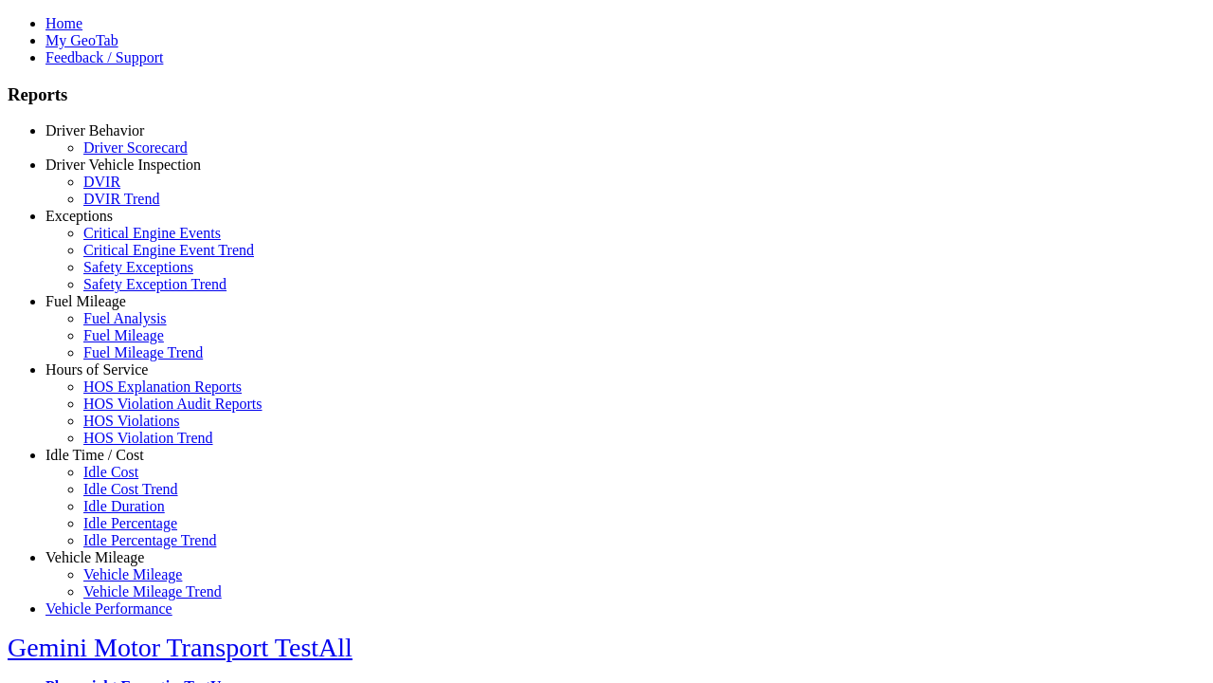  What do you see at coordinates (95, 454) in the screenshot?
I see `a: Idle Time / Cost` at bounding box center [95, 454].